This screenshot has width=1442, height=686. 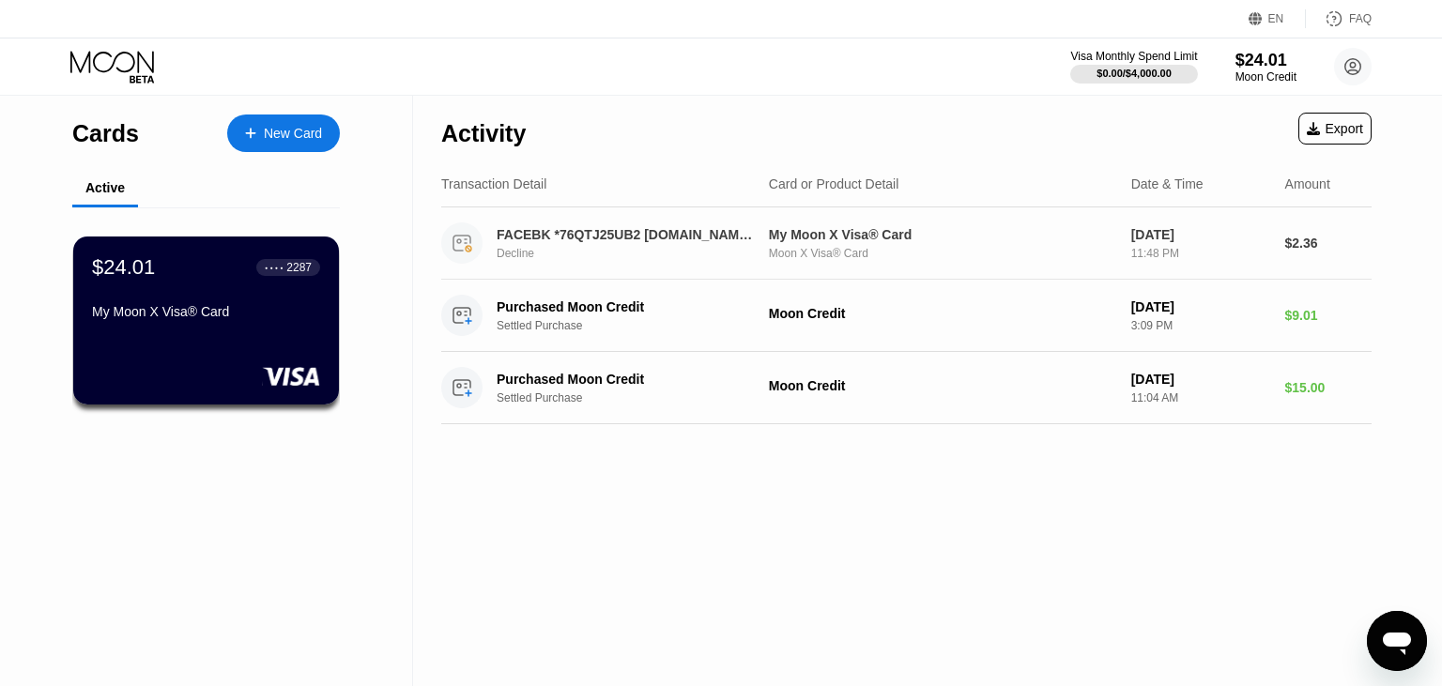 I want to click on div: Export, so click(x=1335, y=129).